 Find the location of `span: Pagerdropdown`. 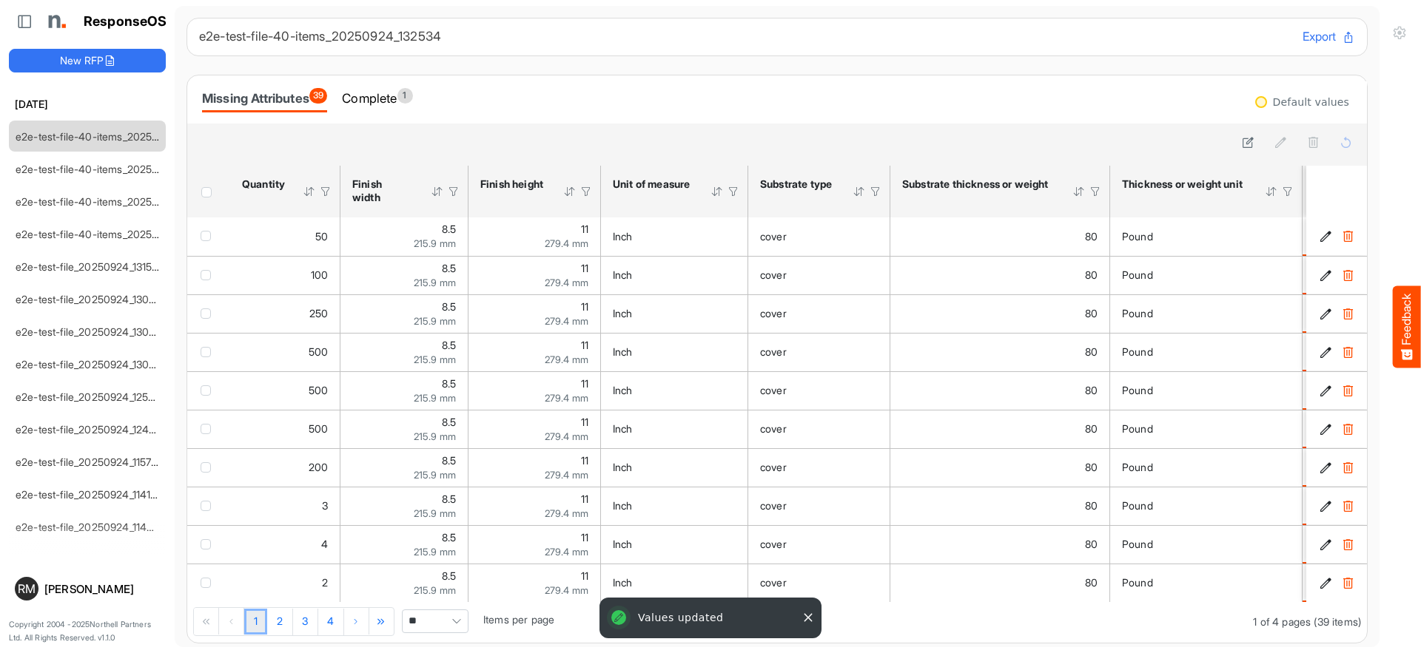

span: Pagerdropdown is located at coordinates (435, 622).